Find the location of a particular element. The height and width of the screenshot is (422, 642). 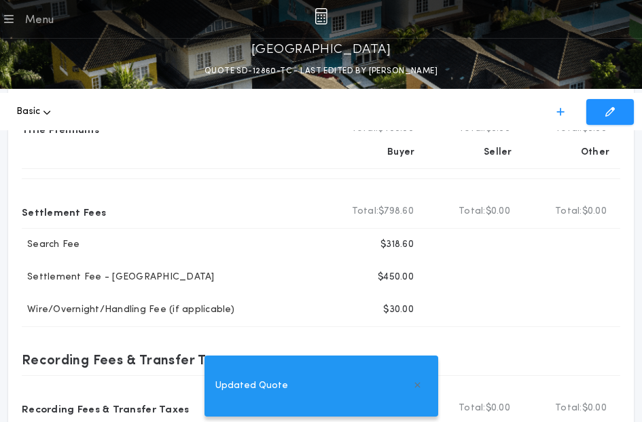

p: Settlement Fees is located at coordinates (64, 212).